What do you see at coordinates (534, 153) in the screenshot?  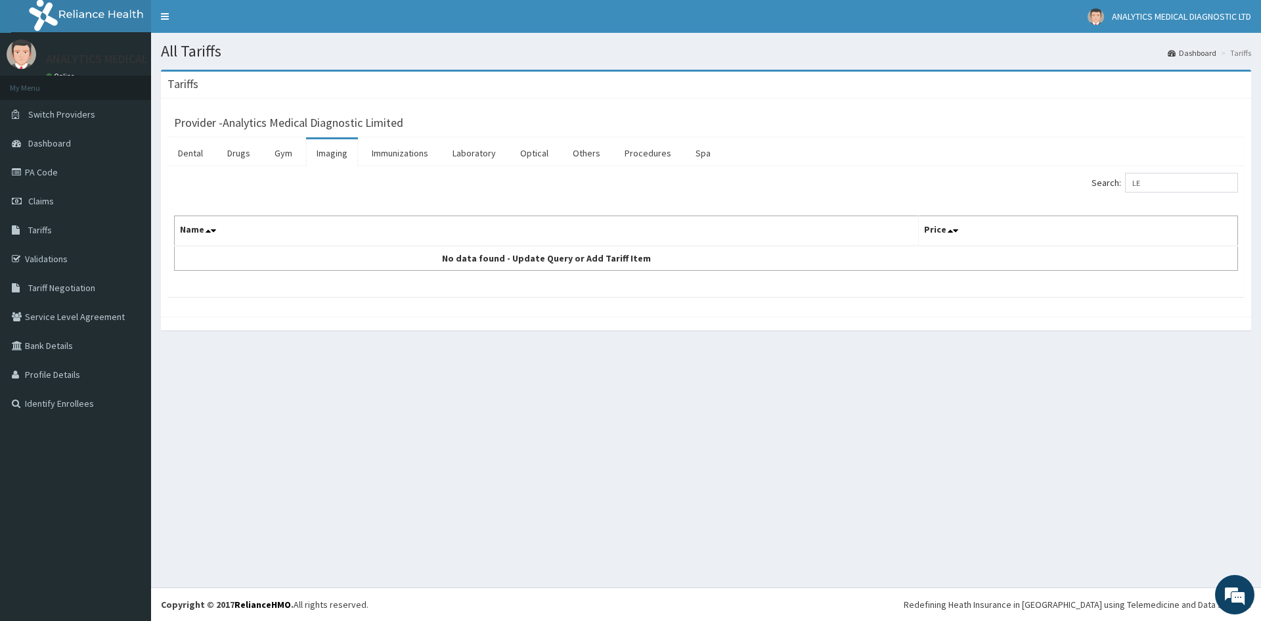 I see `a: Optical` at bounding box center [534, 153].